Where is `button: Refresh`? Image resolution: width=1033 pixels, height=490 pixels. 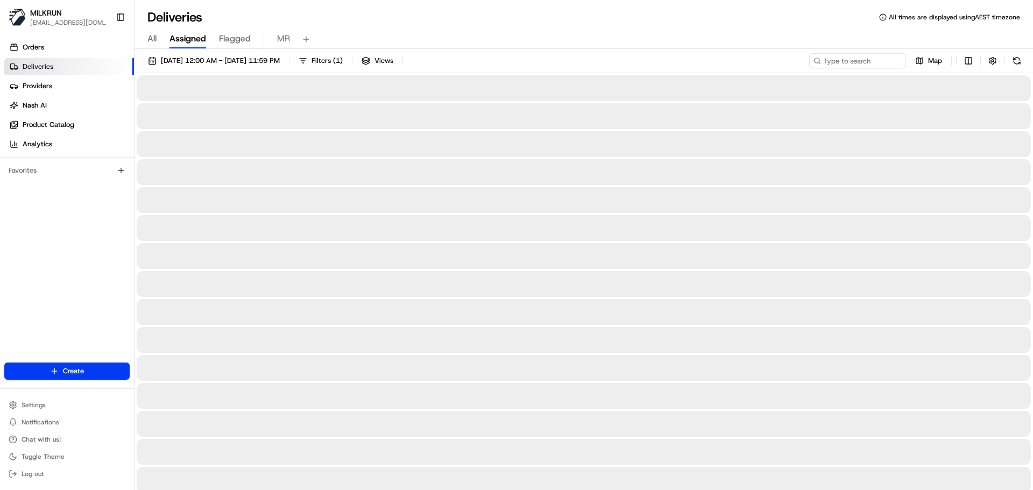 button: Refresh is located at coordinates (1017, 61).